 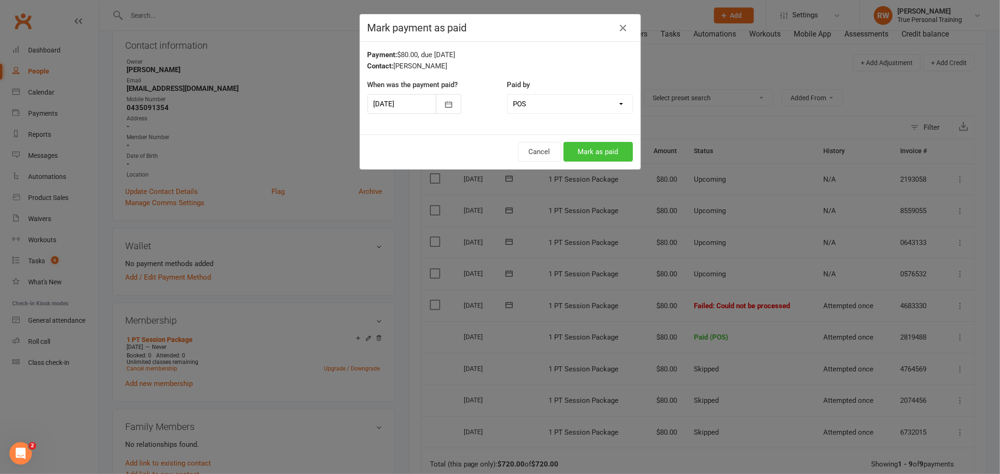 What do you see at coordinates (412, 85) in the screenshot?
I see `label: When was the payment paid?` at bounding box center [412, 85].